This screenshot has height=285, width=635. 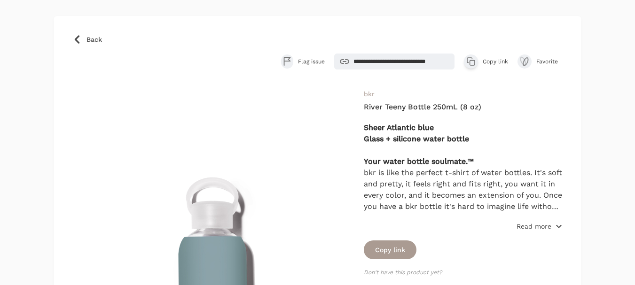 What do you see at coordinates (463, 184) in the screenshot?
I see `div: bkr is like the perfect t-shirt of water bottles. It's soft and pretty, it feels right and fits r...` at bounding box center [463, 184].